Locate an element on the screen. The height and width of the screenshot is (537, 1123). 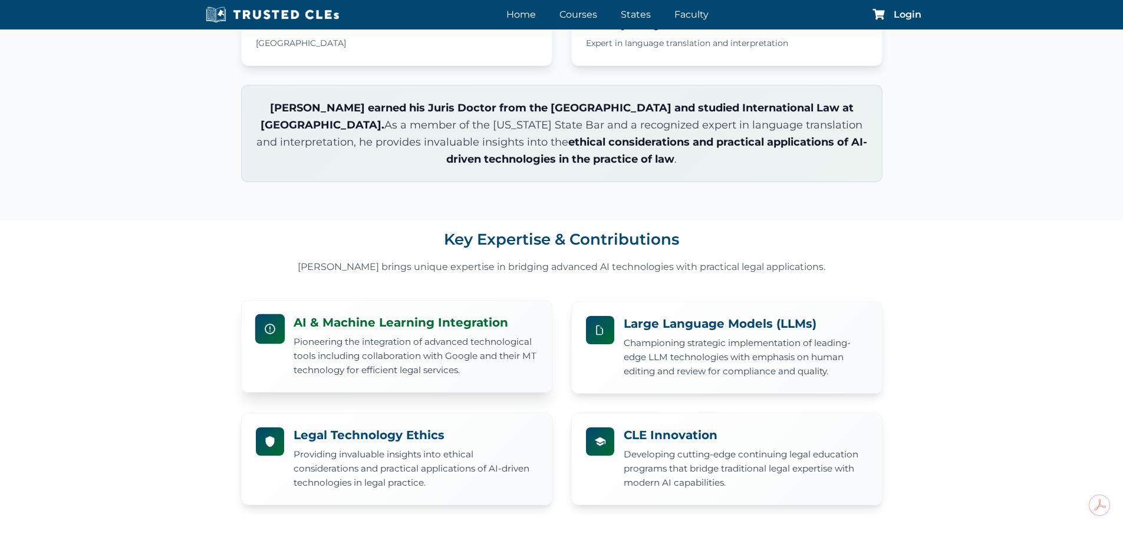
p: Pioneering the integration of advanced technological tools including collaboration with Google an... is located at coordinates (415, 356).